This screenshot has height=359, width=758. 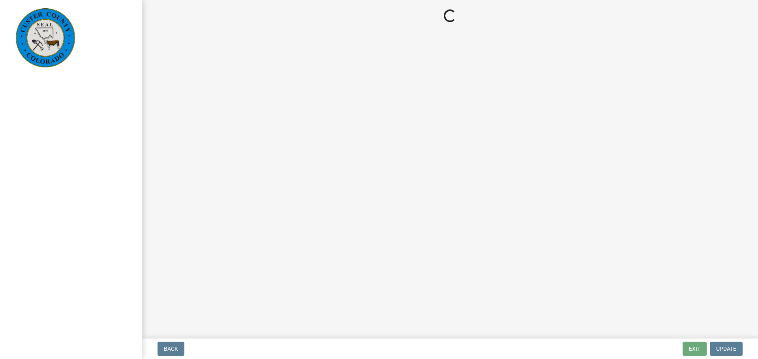 I want to click on button: Update, so click(x=726, y=349).